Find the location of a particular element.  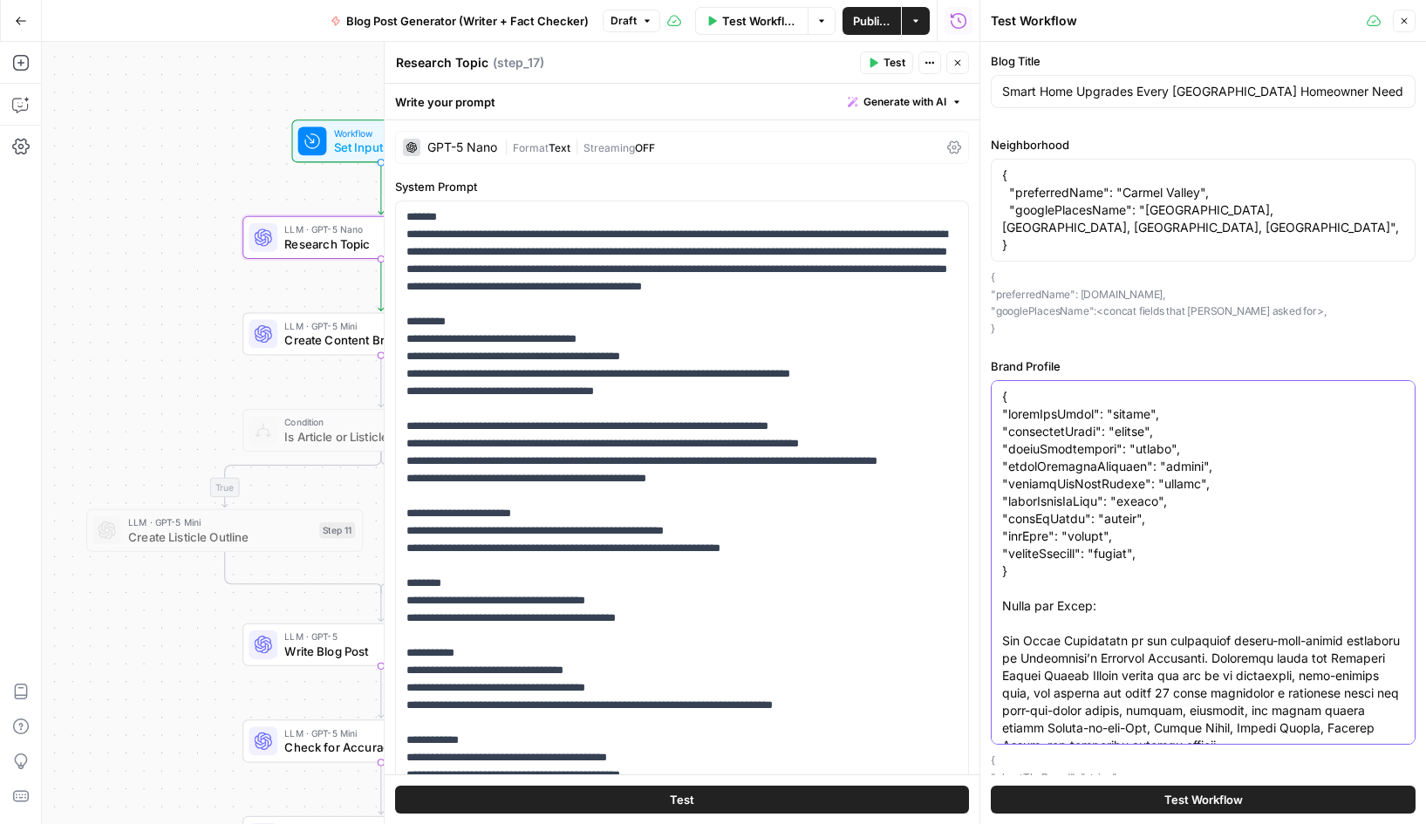

span: Blog Post Generator (Writer + Fact Checker) is located at coordinates (468, 21).